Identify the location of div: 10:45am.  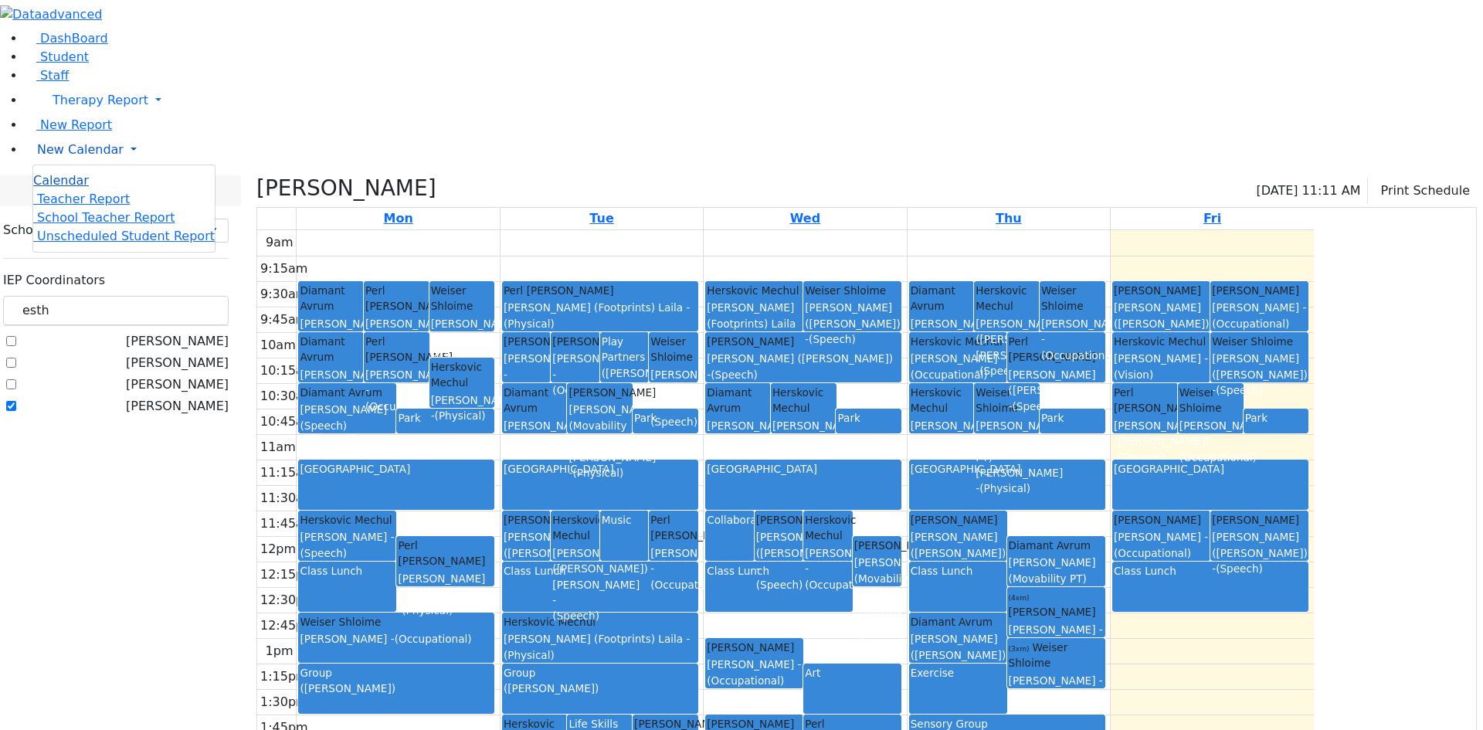
(288, 422).